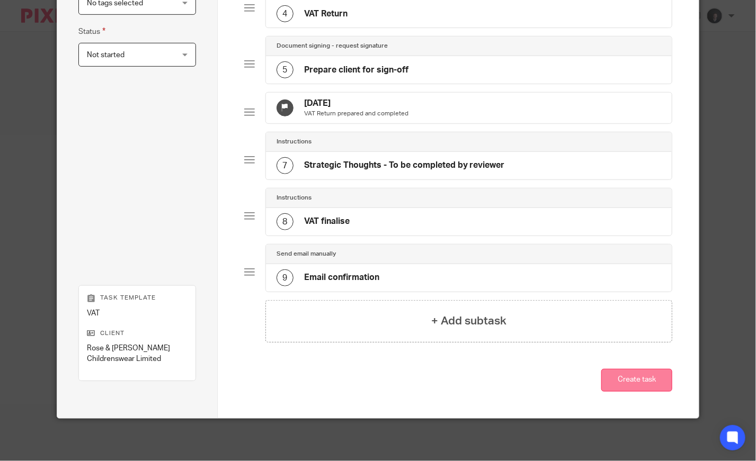 This screenshot has height=461, width=756. Describe the element at coordinates (285, 166) in the screenshot. I see `div: 7` at that location.